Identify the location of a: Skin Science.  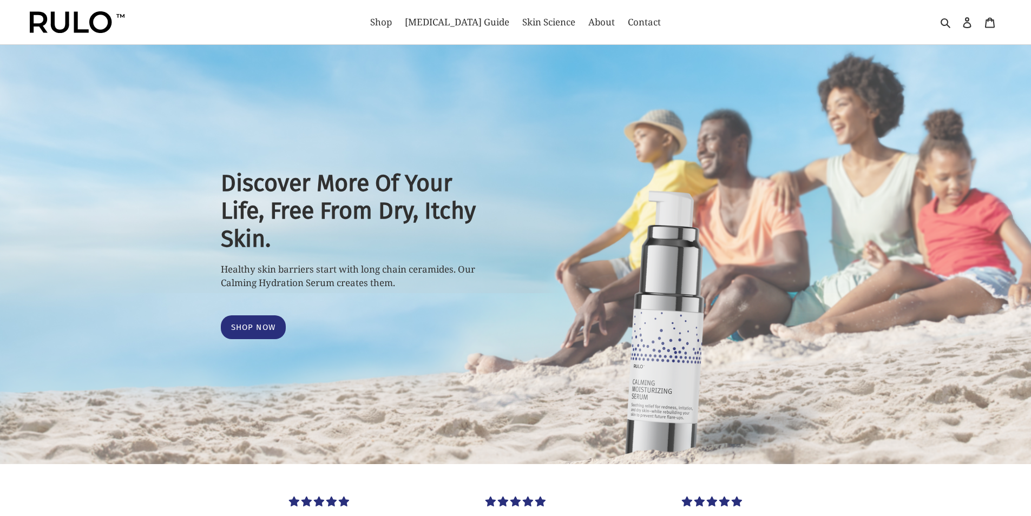
(549, 22).